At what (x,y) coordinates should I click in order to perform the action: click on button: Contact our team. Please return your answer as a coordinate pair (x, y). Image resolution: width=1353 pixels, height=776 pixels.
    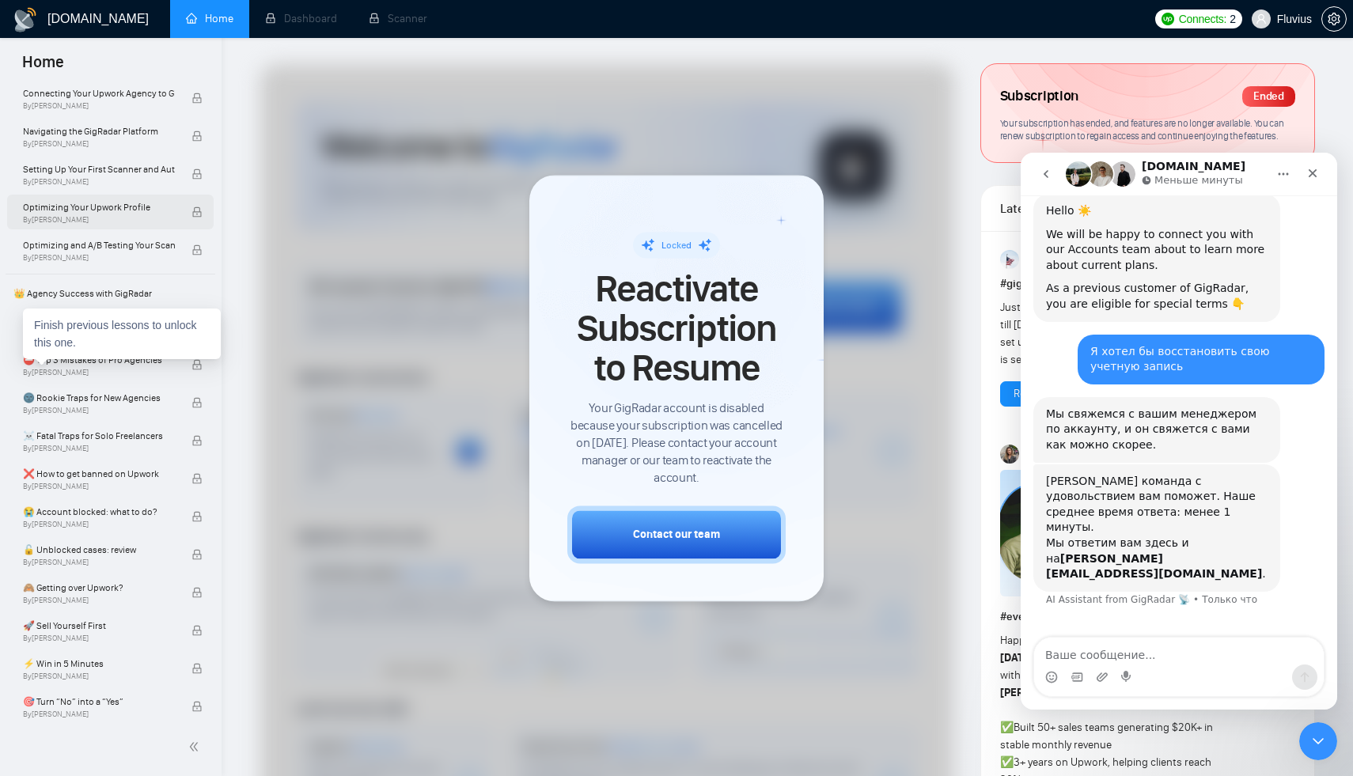
    Looking at the image, I should click on (676, 534).